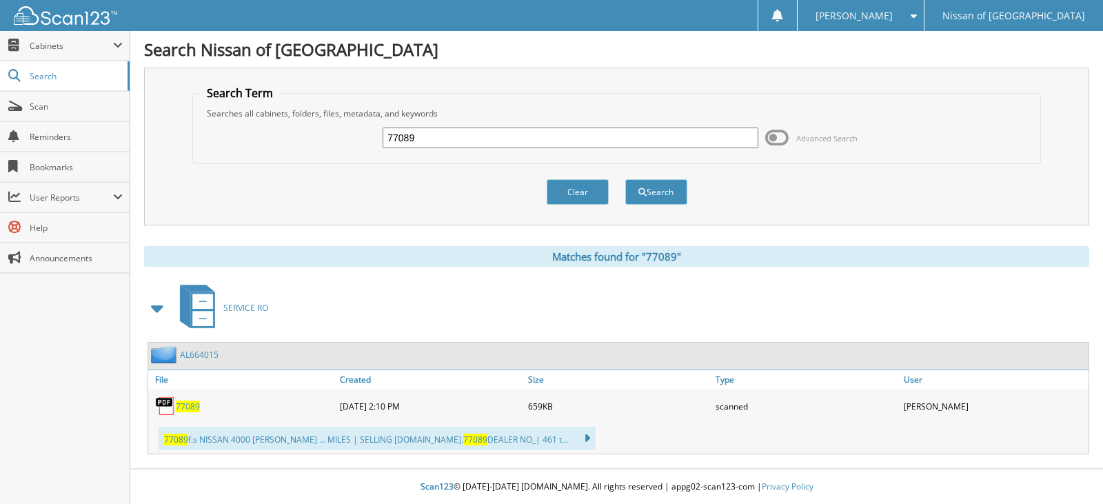 This screenshot has height=504, width=1103. I want to click on button: Clear, so click(578, 192).